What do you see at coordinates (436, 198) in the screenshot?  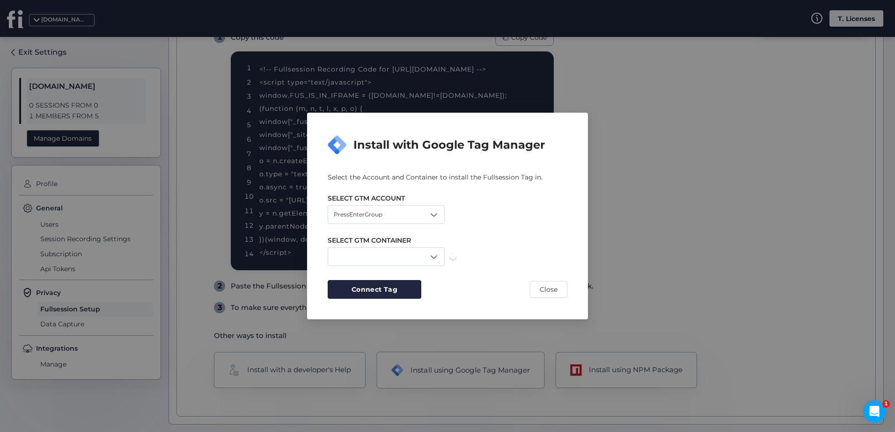 I see `label: SELECT GTM ACCOUNT` at bounding box center [436, 198].